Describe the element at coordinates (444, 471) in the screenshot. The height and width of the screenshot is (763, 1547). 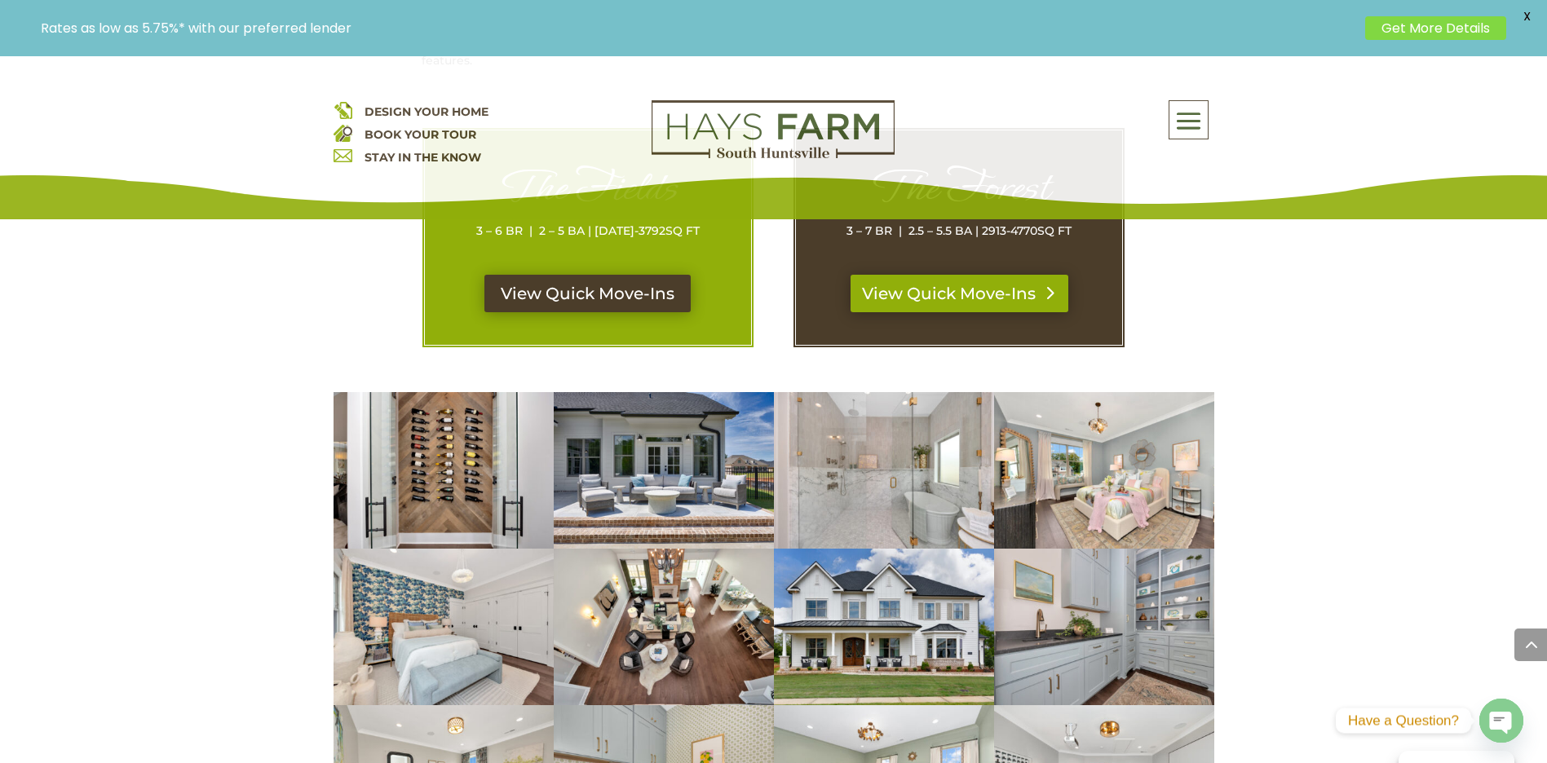
I see `img: 2106-Forest-Gate-27-400x284.jpg` at that location.